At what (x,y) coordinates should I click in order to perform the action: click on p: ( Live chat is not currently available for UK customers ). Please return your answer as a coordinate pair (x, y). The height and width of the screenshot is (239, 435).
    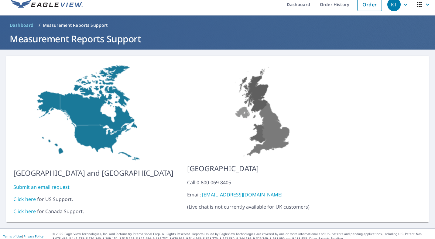
    Looking at the image, I should click on (263, 194).